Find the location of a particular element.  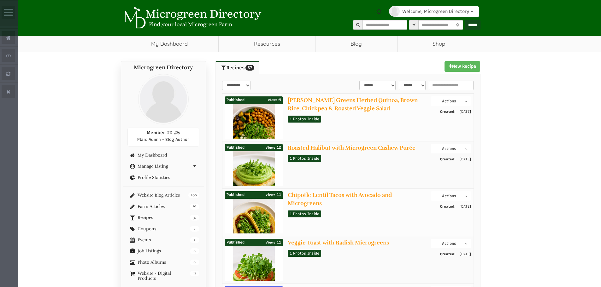

a: Roasted Halibut with Microgreen Cashew Purée is located at coordinates (352, 148).